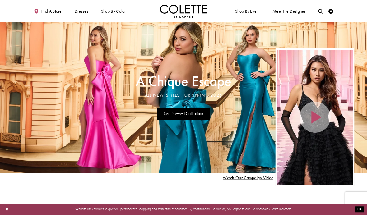 This screenshot has width=367, height=215. What do you see at coordinates (289, 210) in the screenshot?
I see `a: here` at bounding box center [289, 210].